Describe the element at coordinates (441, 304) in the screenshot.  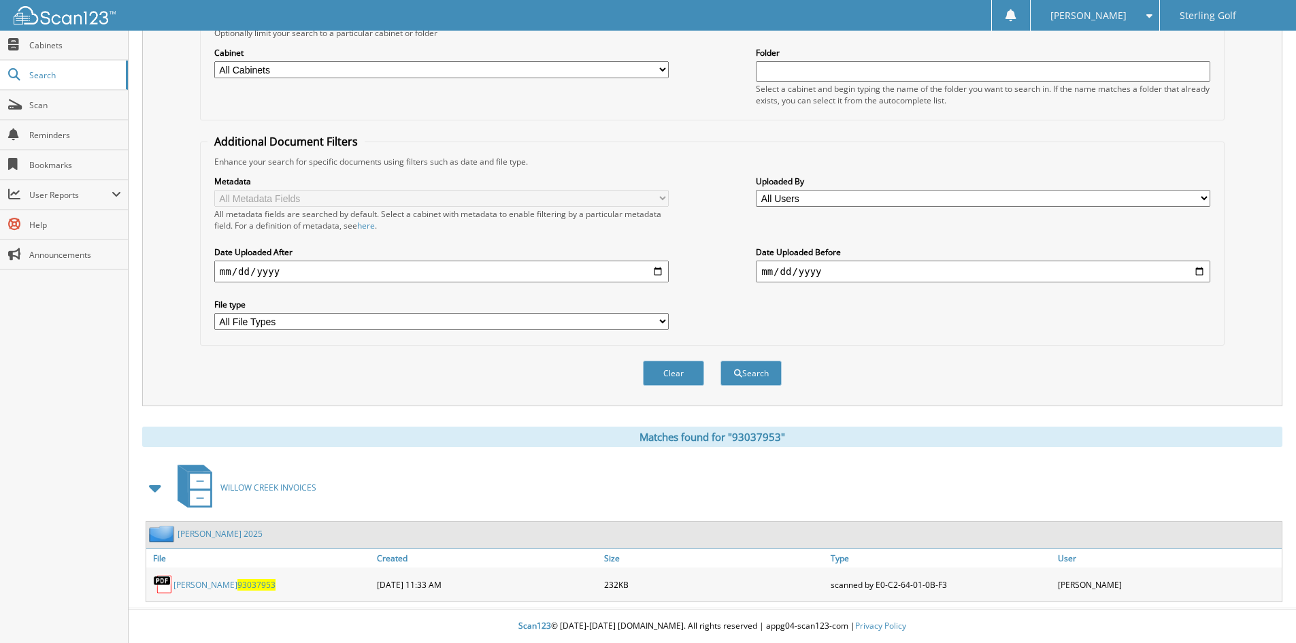
I see `label: File type` at that location.